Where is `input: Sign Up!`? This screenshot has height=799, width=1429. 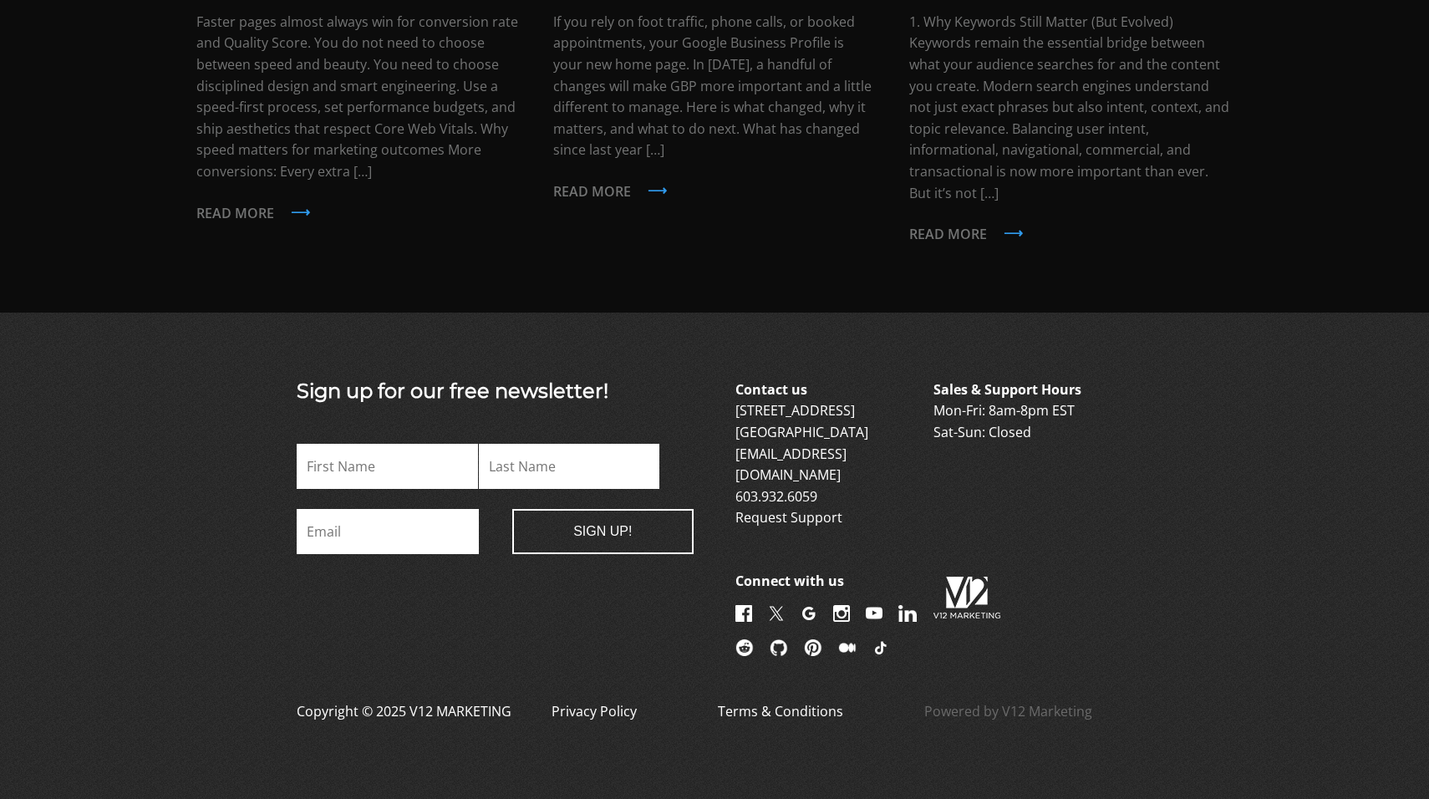 input: Sign Up! is located at coordinates (603, 531).